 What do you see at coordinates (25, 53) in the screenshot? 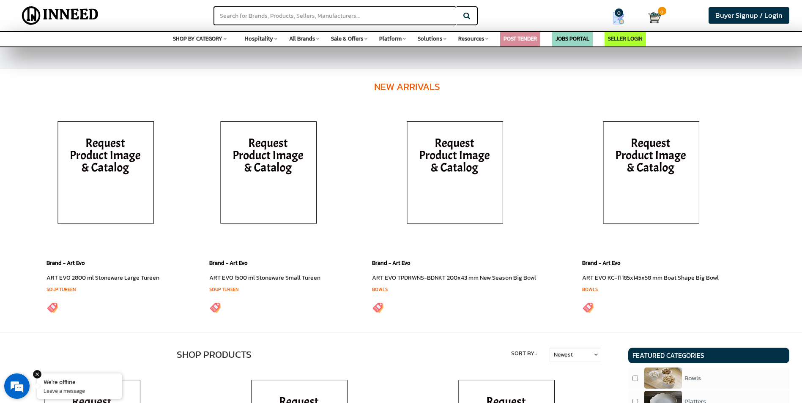
I see `img: logo_Zg8I0qSkbAqR2WFHt3p6CTuqpyXMFPubPcD2OT02zFN43Cy9FUNNG3NEPhM_Q1qe_.png` at bounding box center [25, 53].